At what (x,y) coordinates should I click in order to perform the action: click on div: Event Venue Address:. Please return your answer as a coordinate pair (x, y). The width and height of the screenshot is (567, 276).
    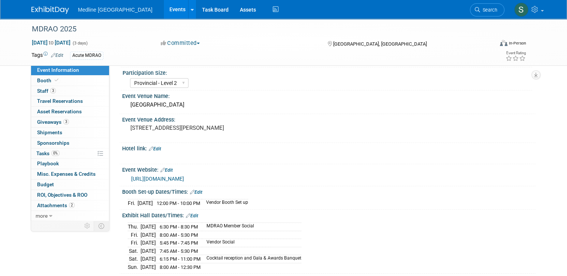
    Looking at the image, I should click on (328, 119).